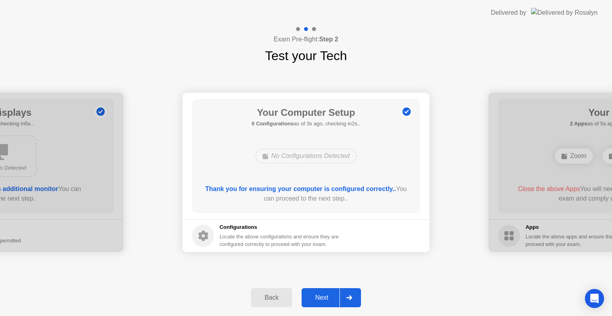 The width and height of the screenshot is (612, 316). I want to click on div: Delivered by, so click(509, 13).